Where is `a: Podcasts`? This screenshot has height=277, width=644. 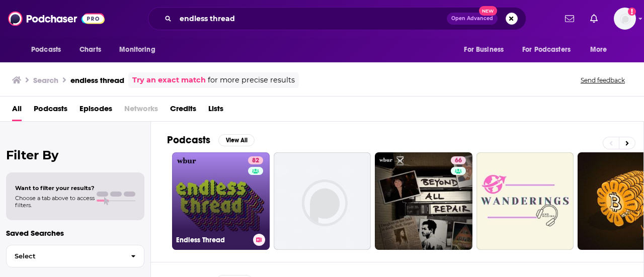 a: Podcasts is located at coordinates (50, 111).